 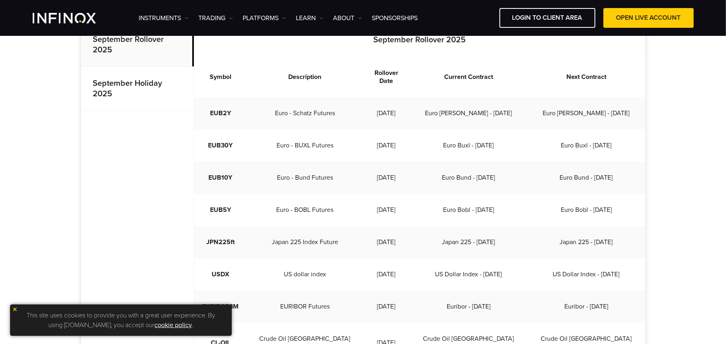 I want to click on td: US dollar index, so click(x=305, y=275).